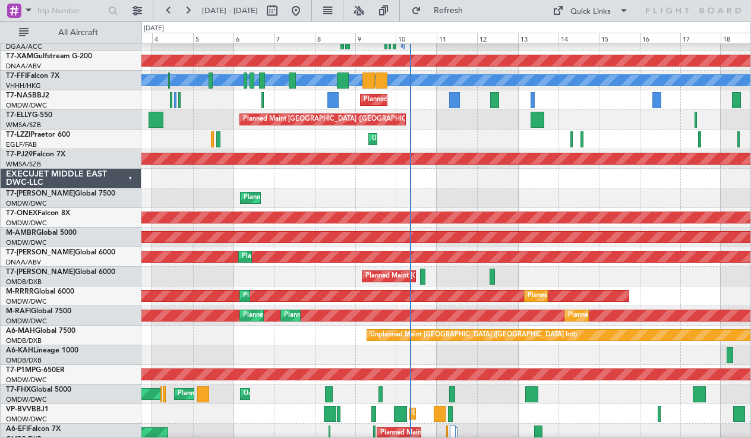 This screenshot has height=438, width=751. Describe the element at coordinates (21, 370) in the screenshot. I see `span: T7-P1MP` at that location.